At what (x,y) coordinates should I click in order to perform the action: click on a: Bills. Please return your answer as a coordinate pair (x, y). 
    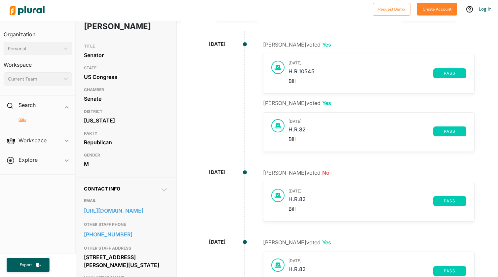
    Looking at the image, I should click on (39, 120).